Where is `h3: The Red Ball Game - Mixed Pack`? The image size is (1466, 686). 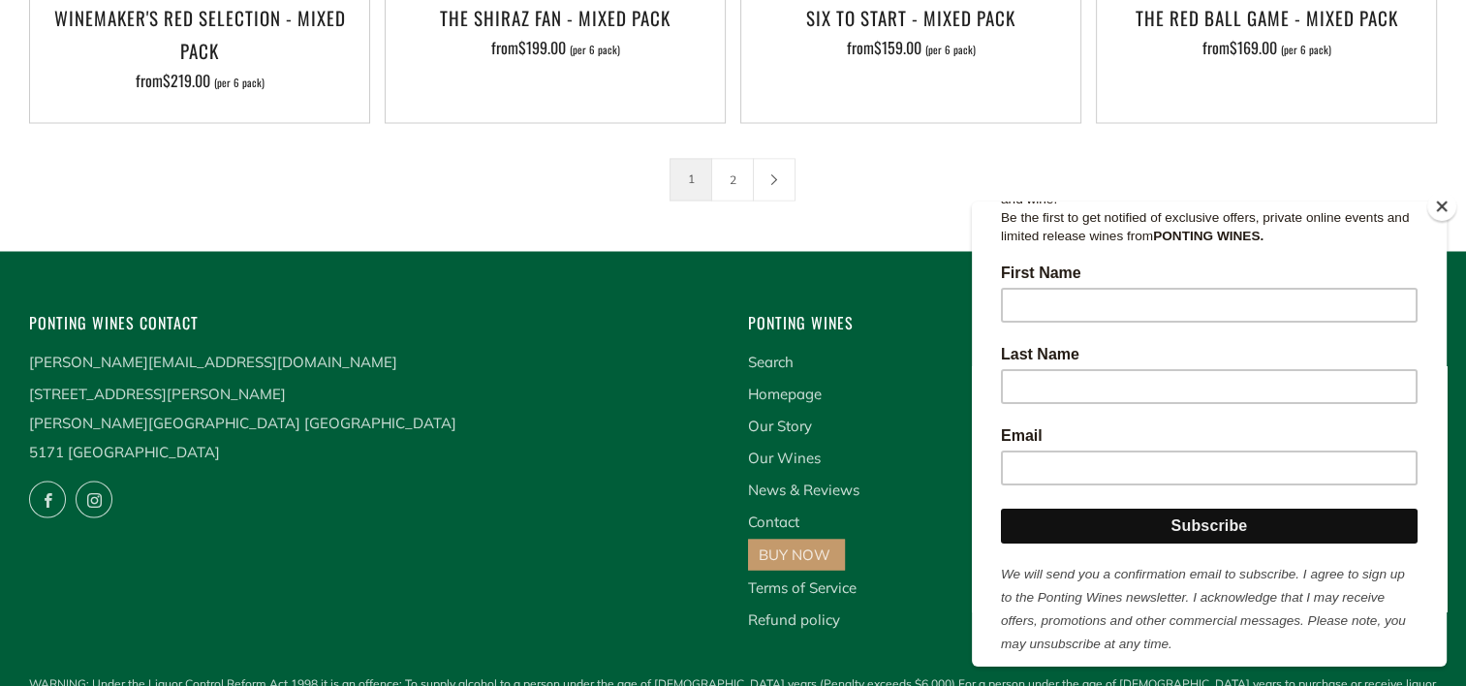
h3: The Red Ball Game - Mixed Pack is located at coordinates (1267, 17).